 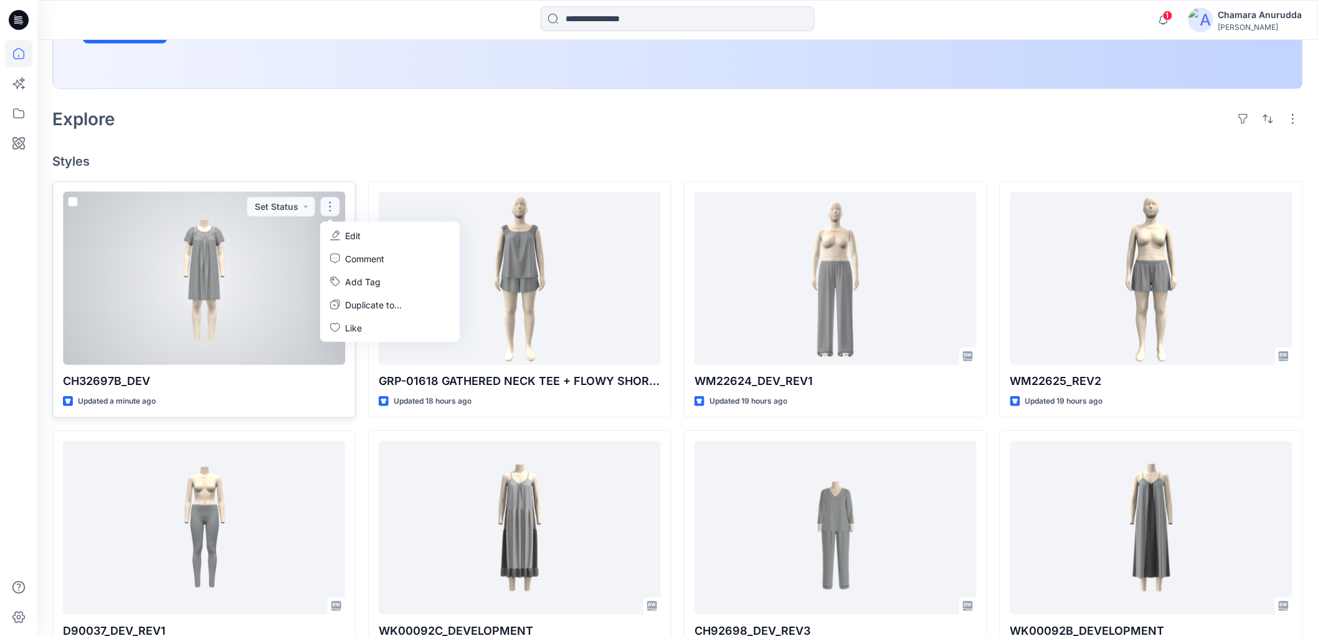 I want to click on h4: Styles, so click(x=677, y=161).